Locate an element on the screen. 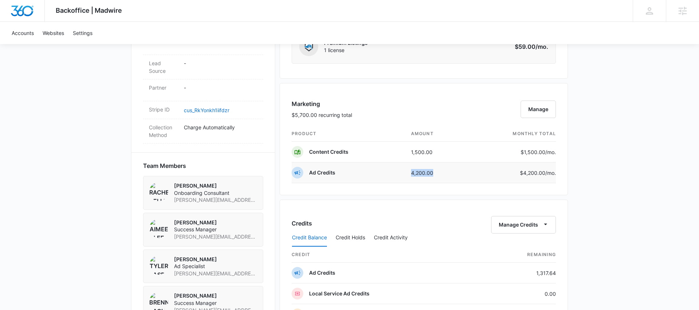 This screenshot has width=699, height=310. p: $1,500.00 is located at coordinates (538, 152).